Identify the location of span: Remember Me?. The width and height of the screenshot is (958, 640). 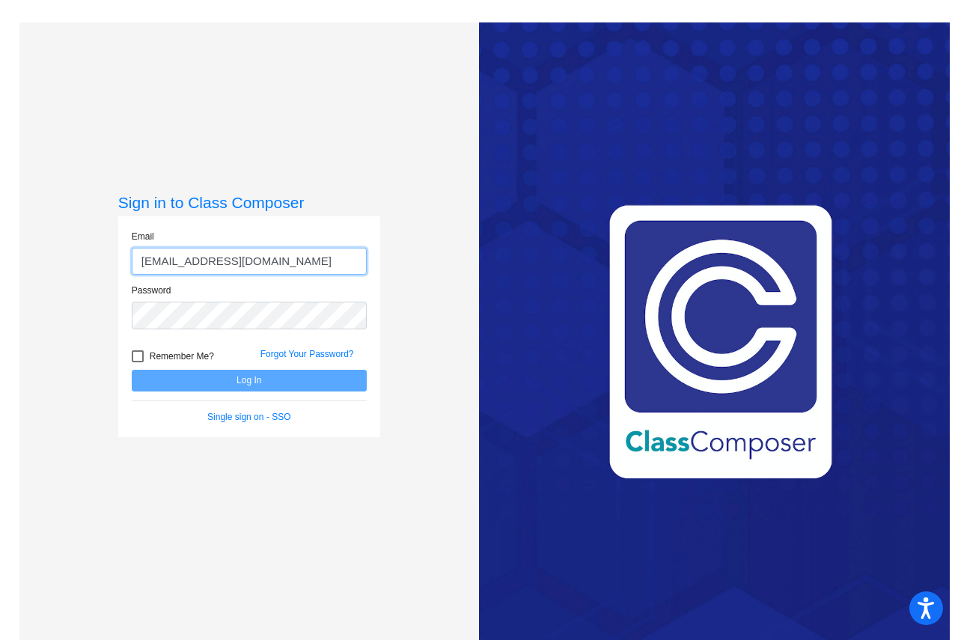
(182, 356).